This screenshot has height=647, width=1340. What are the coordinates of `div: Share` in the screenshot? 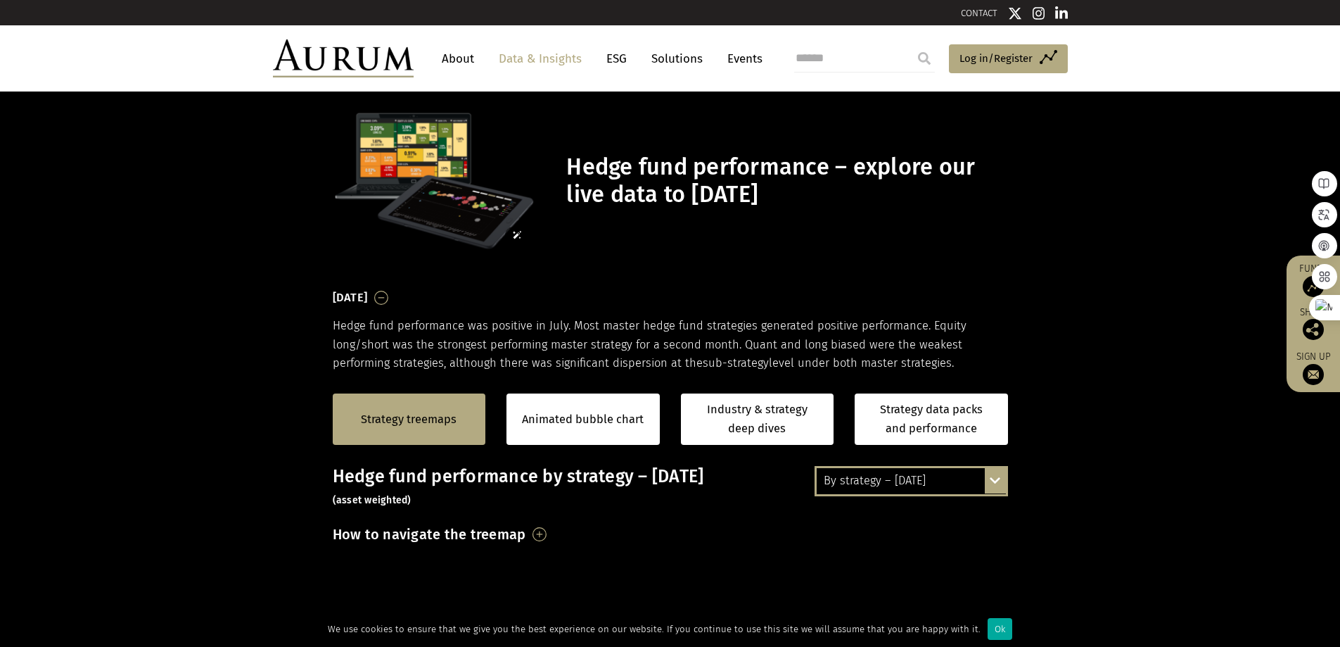 It's located at (1313, 324).